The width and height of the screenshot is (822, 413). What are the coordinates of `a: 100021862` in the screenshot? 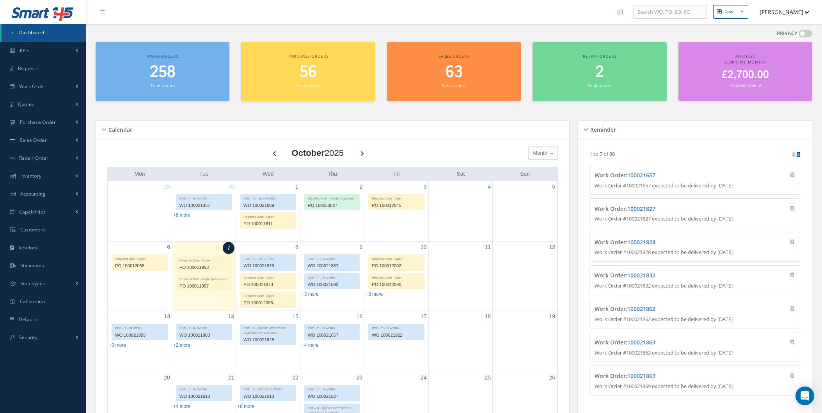 It's located at (641, 309).